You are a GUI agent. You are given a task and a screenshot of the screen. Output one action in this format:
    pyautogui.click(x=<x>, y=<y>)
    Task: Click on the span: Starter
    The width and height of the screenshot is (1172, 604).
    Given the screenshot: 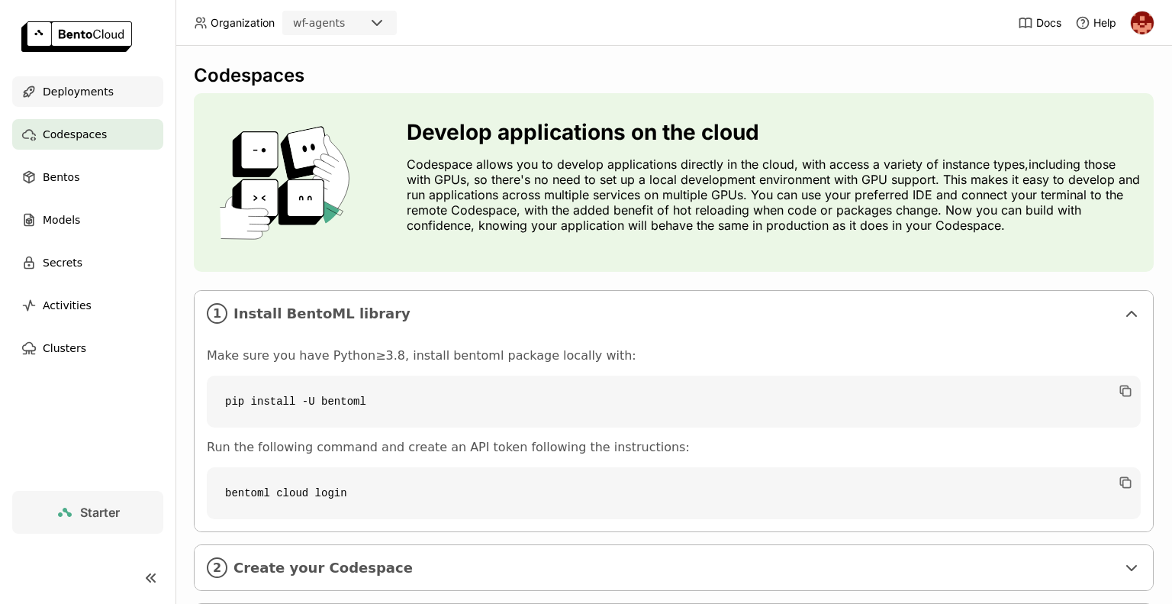 What is the action you would take?
    pyautogui.click(x=100, y=512)
    